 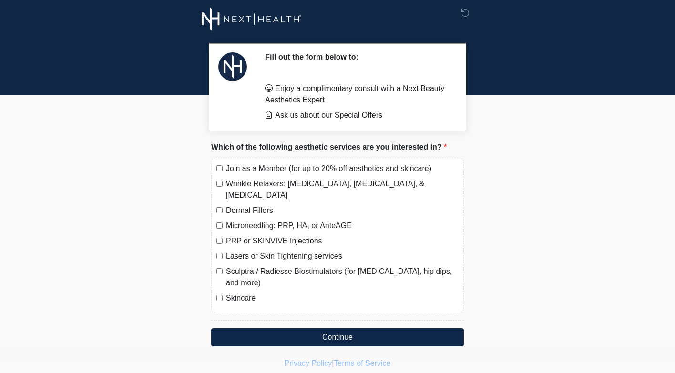 What do you see at coordinates (219, 225) in the screenshot?
I see `input: Microneedling: PRP, HA, or AnteAGE` at bounding box center [219, 225].